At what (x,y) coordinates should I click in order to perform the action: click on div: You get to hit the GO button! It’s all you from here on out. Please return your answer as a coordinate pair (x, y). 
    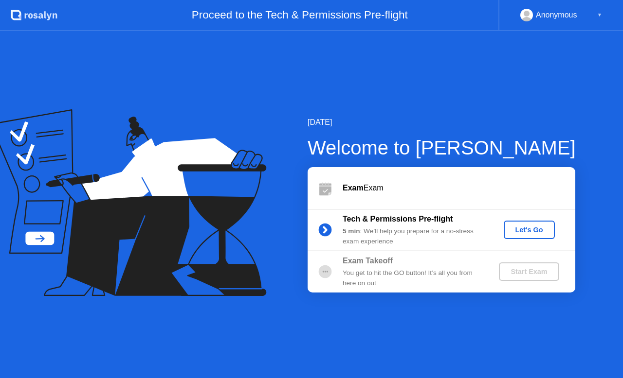
    Looking at the image, I should click on (413, 278).